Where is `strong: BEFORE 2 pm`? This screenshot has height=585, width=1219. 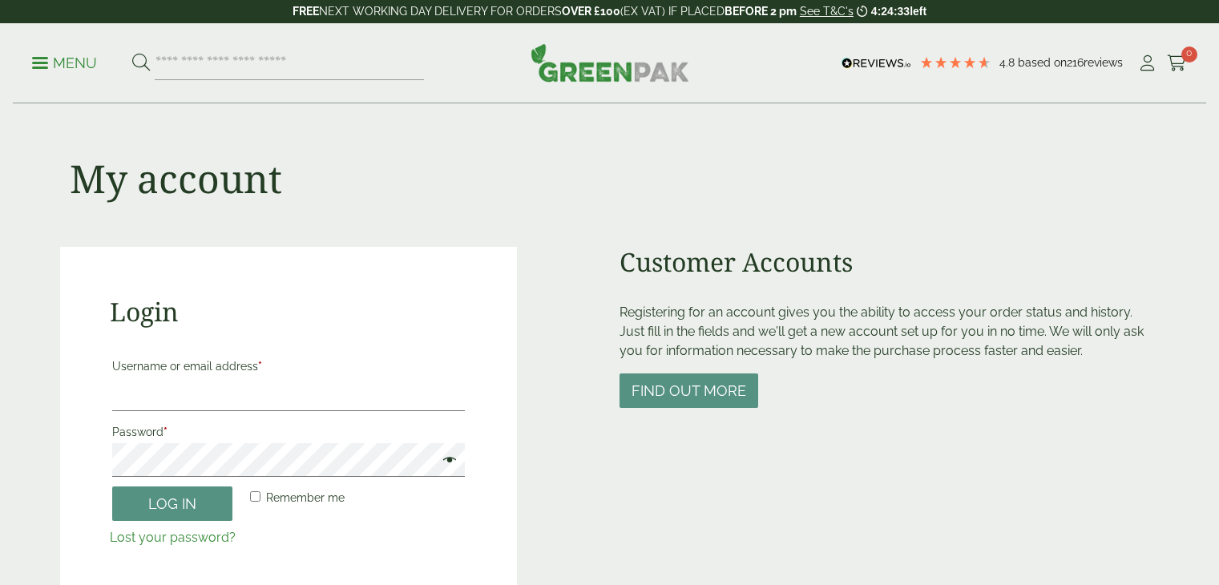 strong: BEFORE 2 pm is located at coordinates (760, 11).